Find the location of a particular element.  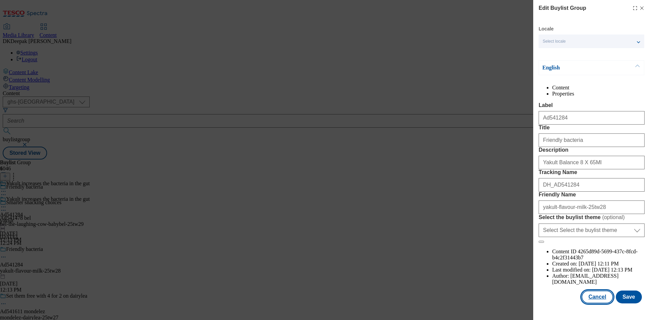

li: Properties is located at coordinates (598, 94).